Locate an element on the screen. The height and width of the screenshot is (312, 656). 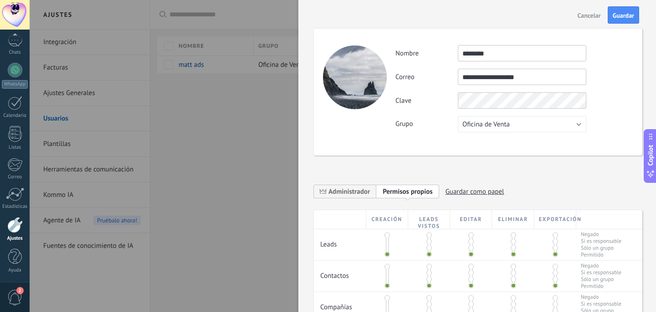
span: Permisos propios is located at coordinates (408, 192).